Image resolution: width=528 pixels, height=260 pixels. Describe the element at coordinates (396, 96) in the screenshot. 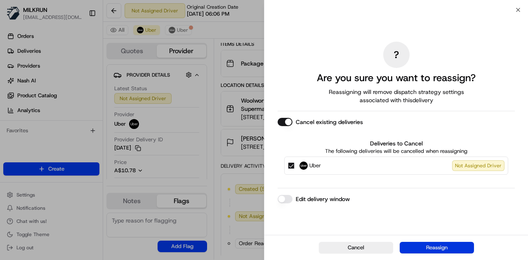

I see `span: Reassigning will remove dispatch strategy settings associated with this delivery` at that location.